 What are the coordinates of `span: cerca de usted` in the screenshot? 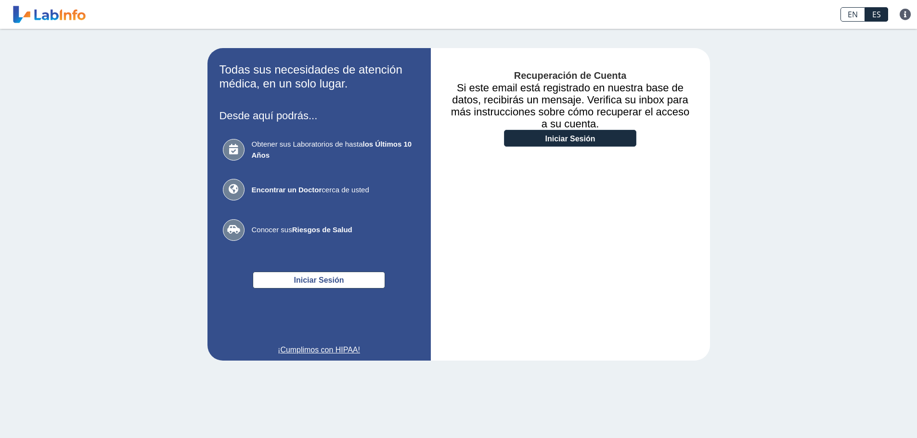 It's located at (334, 190).